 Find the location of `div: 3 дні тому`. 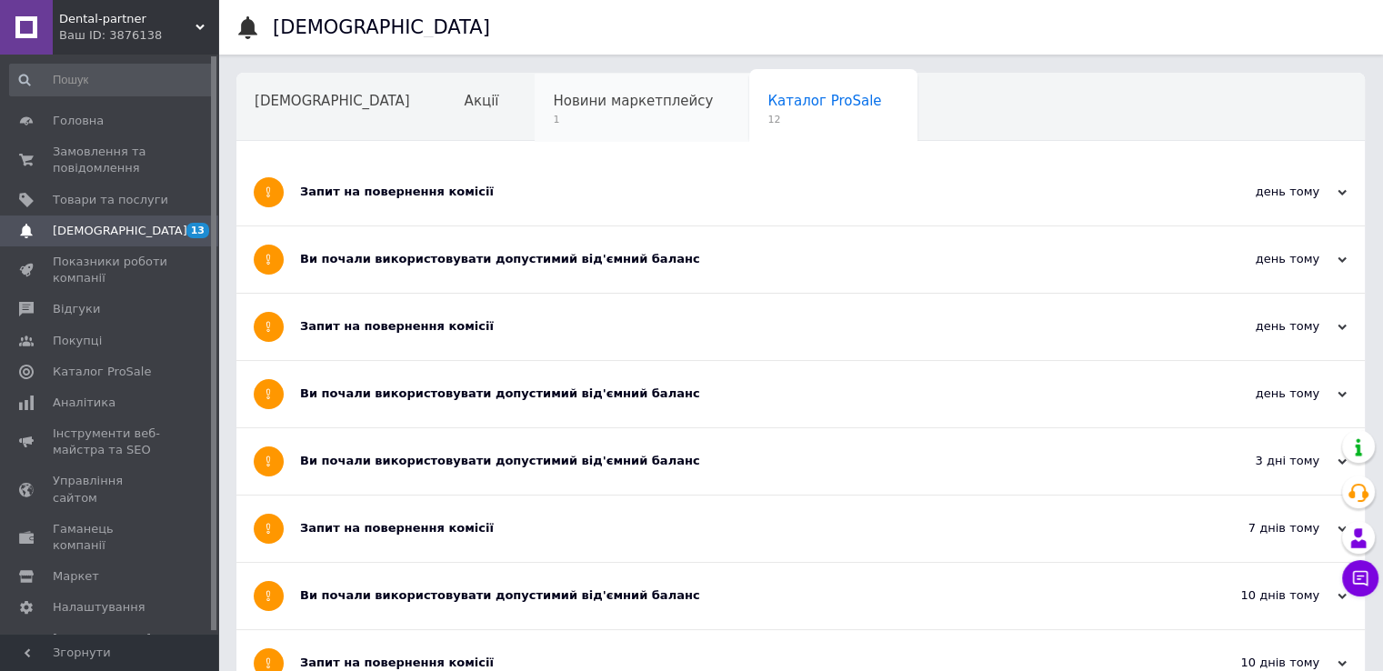

div: 3 дні тому is located at coordinates (1256, 461).